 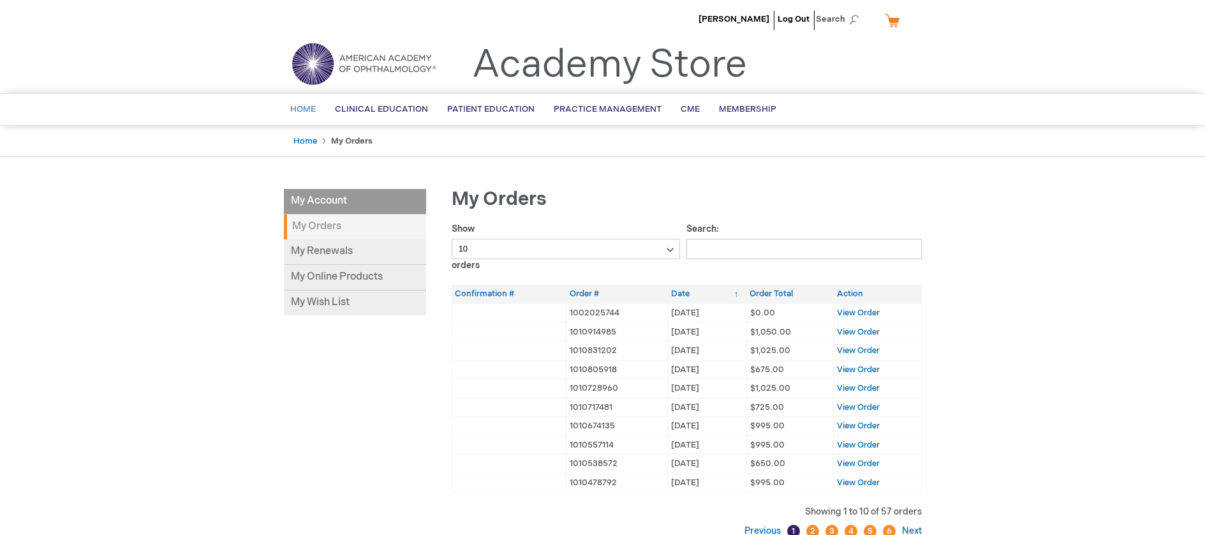 What do you see at coordinates (617, 464) in the screenshot?
I see `td: 1010538572` at bounding box center [617, 464].